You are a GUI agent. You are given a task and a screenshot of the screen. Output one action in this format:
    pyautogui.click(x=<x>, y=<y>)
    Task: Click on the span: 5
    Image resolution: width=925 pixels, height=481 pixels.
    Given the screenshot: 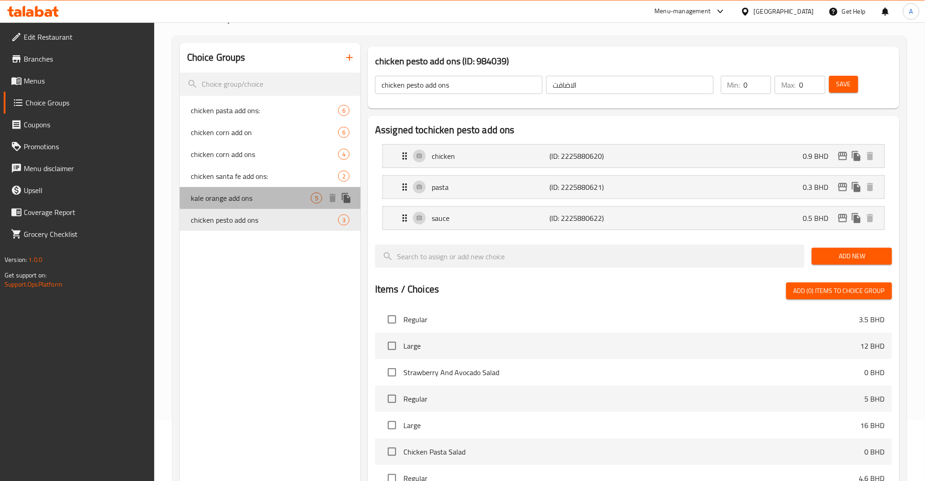 What is the action you would take?
    pyautogui.click(x=316, y=198)
    